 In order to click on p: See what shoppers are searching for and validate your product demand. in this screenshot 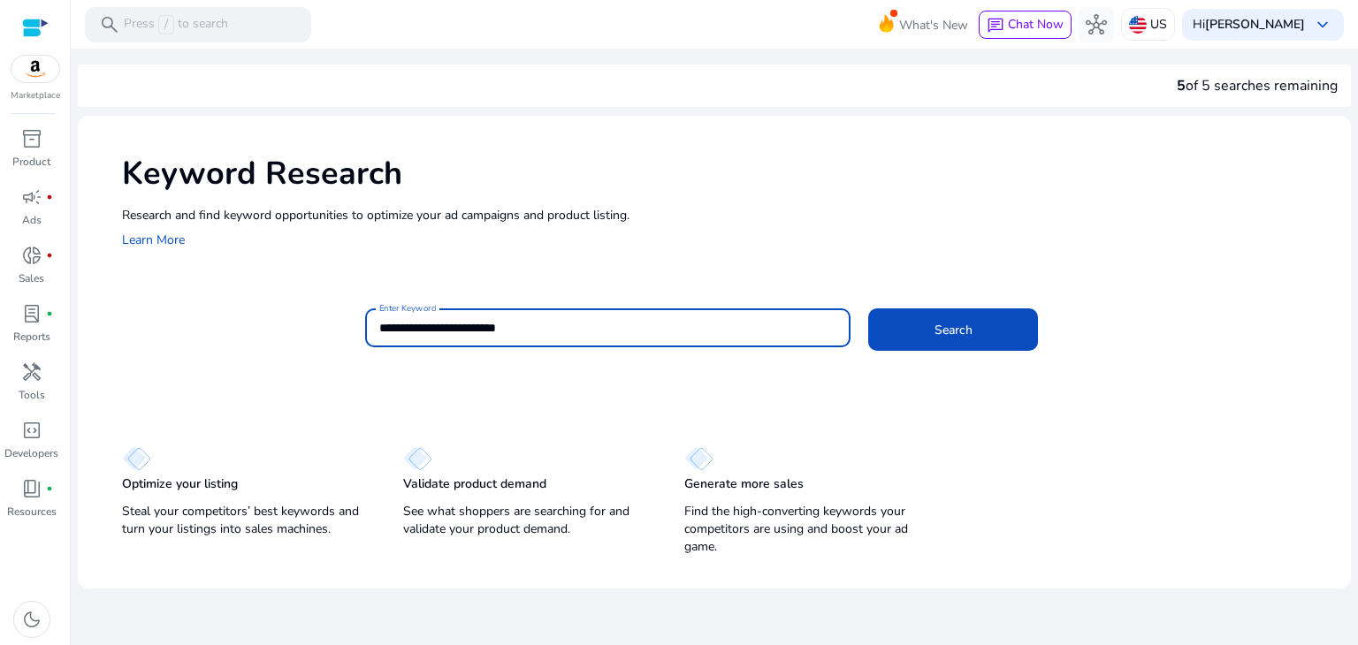, I will do `click(526, 521)`.